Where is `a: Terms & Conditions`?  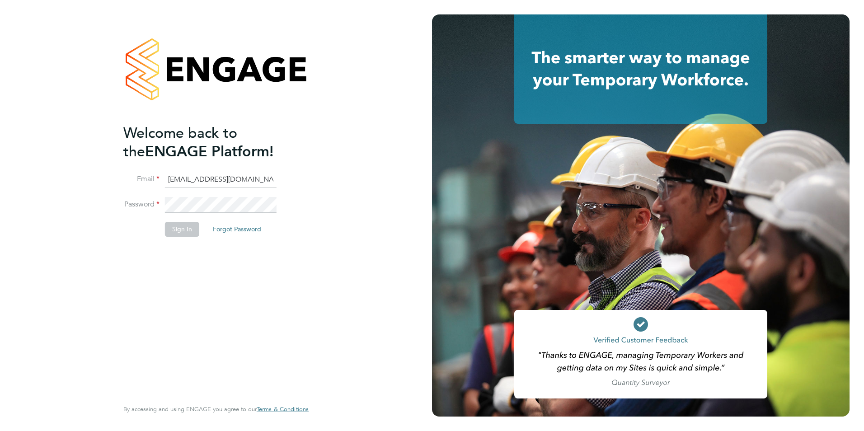
a: Terms & Conditions is located at coordinates (282, 409).